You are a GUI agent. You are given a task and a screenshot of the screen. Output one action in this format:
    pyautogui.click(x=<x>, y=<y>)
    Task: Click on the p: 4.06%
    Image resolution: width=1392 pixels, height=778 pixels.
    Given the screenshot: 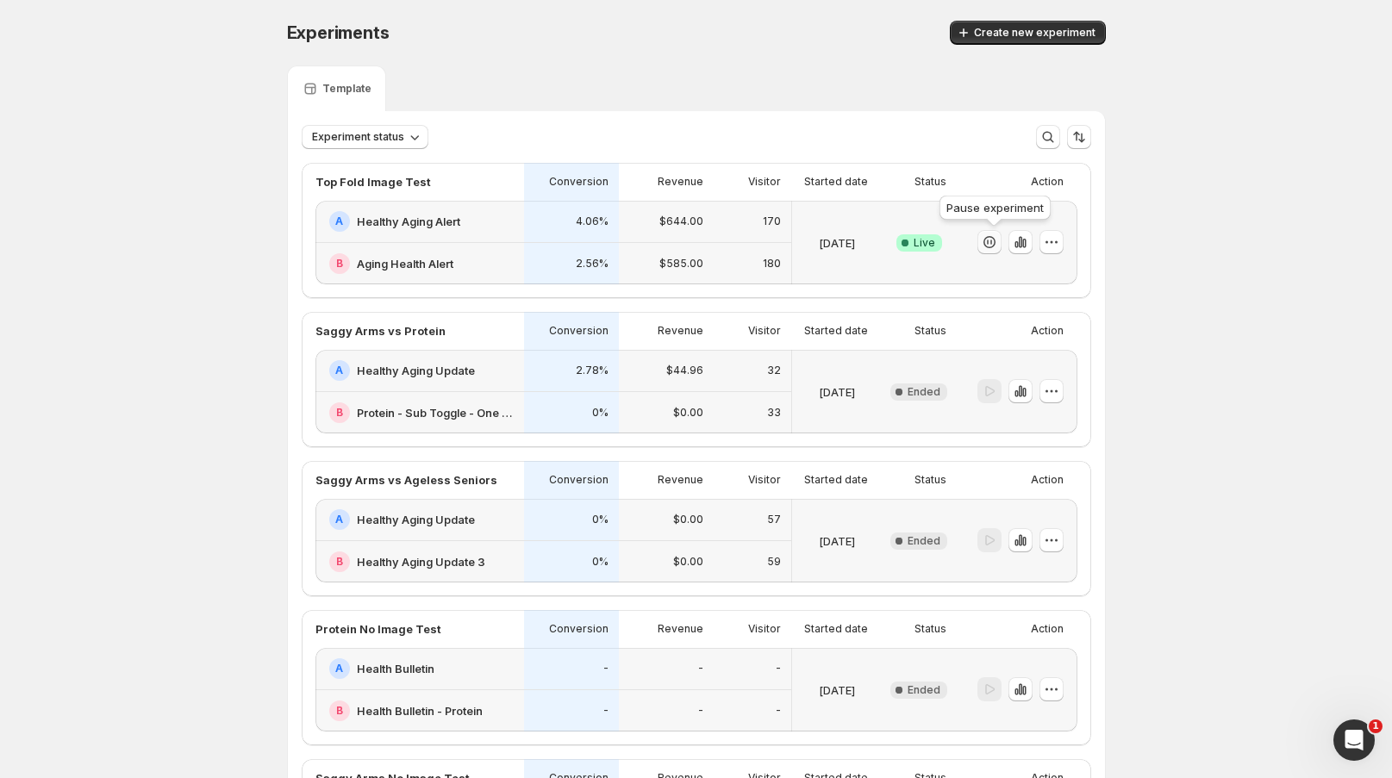 What is the action you would take?
    pyautogui.click(x=592, y=221)
    